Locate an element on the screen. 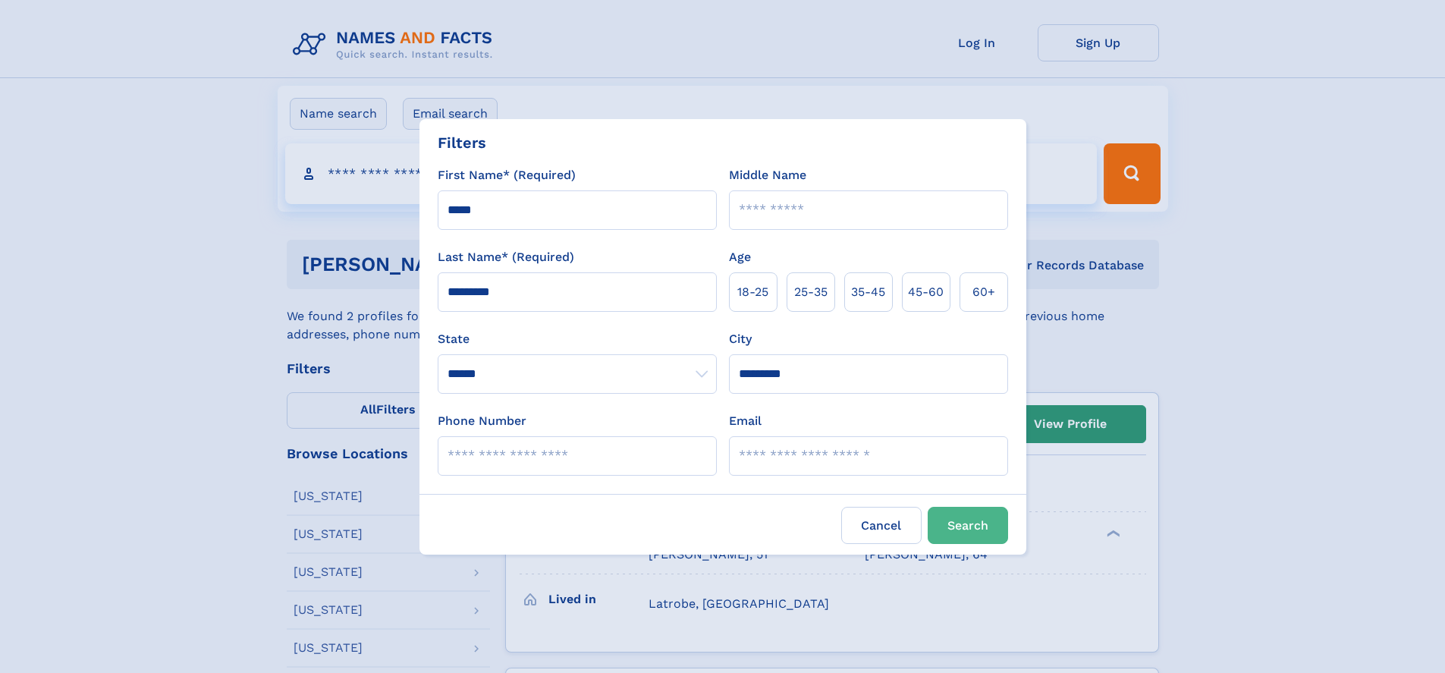 This screenshot has width=1445, height=673. label: City is located at coordinates (740, 339).